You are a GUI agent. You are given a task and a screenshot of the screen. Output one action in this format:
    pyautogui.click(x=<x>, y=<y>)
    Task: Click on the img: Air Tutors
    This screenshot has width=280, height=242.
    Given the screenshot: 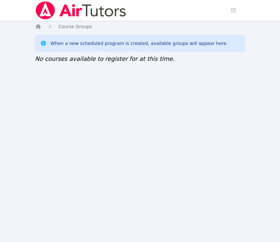 What is the action you would take?
    pyautogui.click(x=81, y=10)
    